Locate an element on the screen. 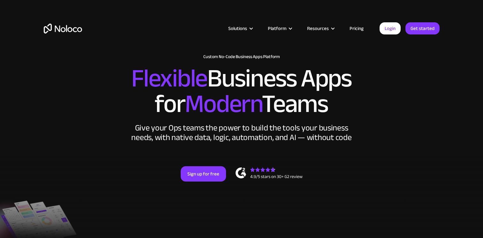 Image resolution: width=483 pixels, height=238 pixels. div: Give your Ops teams the power to build the tools your business needs, with native data, logic, au... is located at coordinates (242, 133).